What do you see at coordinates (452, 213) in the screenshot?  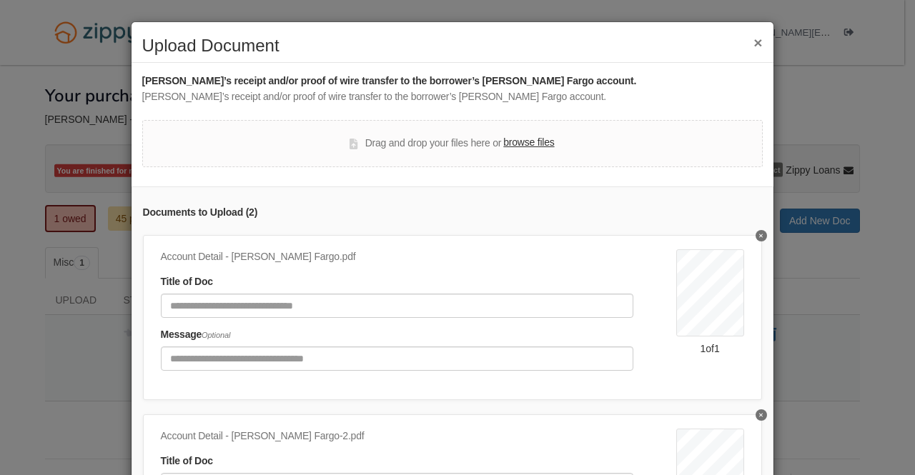 I see `div: Documents to Upload ( 2 )` at bounding box center [452, 213].